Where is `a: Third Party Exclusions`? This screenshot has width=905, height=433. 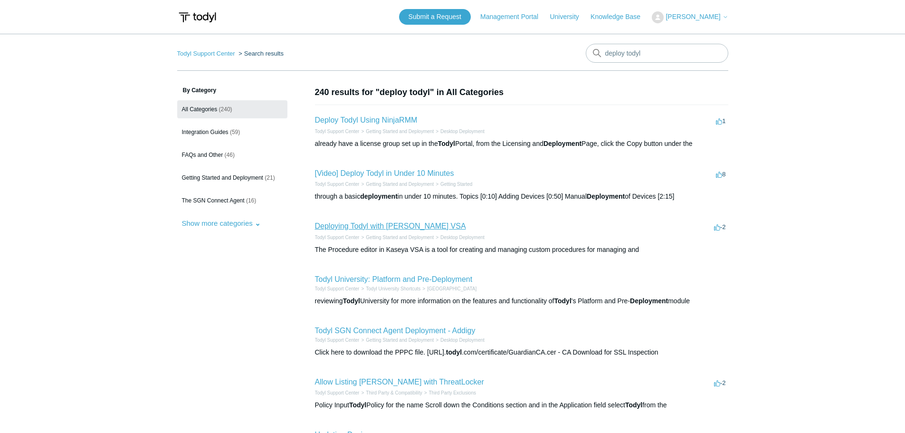
a: Third Party Exclusions is located at coordinates (452, 392).